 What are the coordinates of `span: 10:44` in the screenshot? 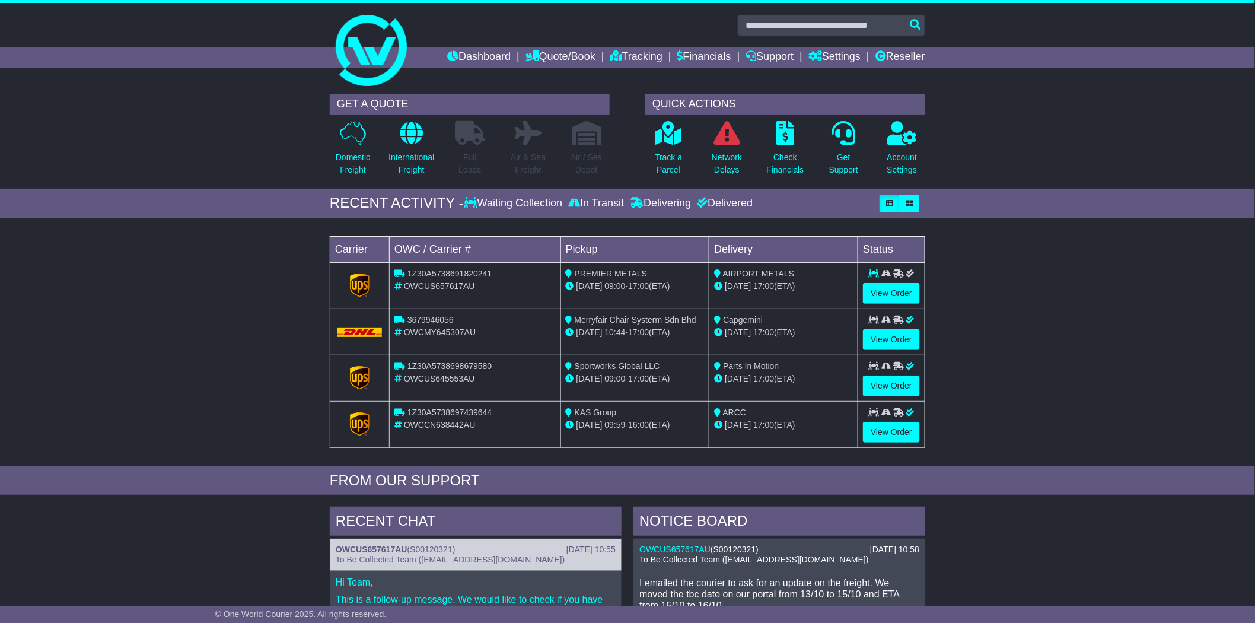 It's located at (615, 332).